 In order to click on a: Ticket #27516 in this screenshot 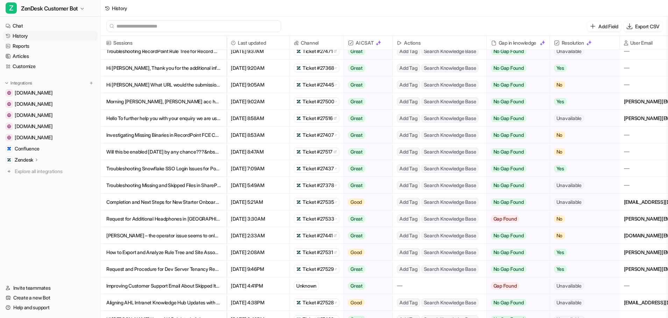, I will do `click(316, 119)`.